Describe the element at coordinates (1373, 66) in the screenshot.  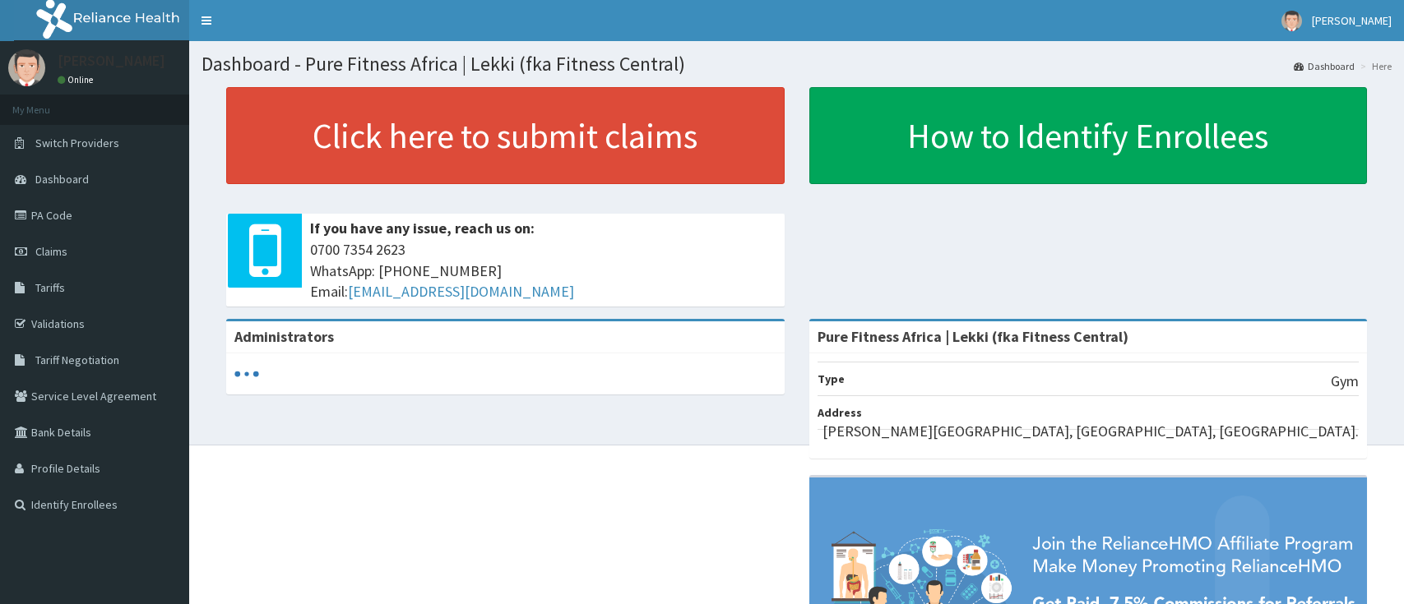
I see `li: Here` at that location.